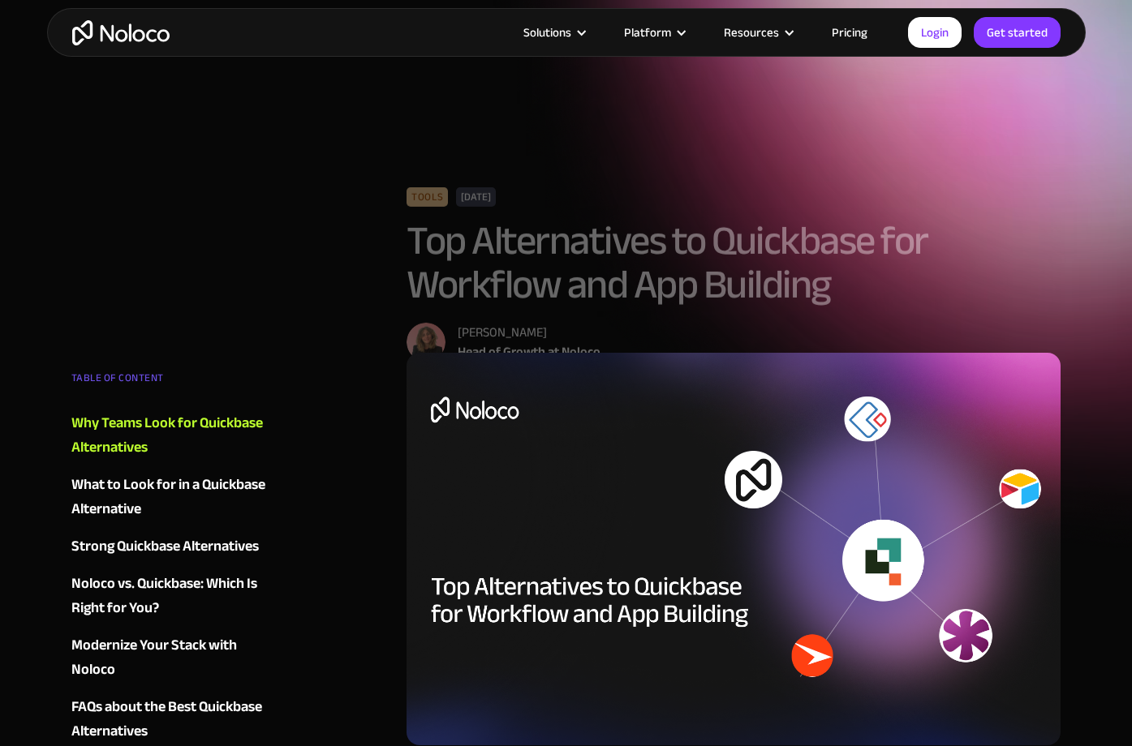 This screenshot has height=746, width=1132. Describe the element at coordinates (529, 352) in the screenshot. I see `div: Head of Growth at Noloco` at that location.